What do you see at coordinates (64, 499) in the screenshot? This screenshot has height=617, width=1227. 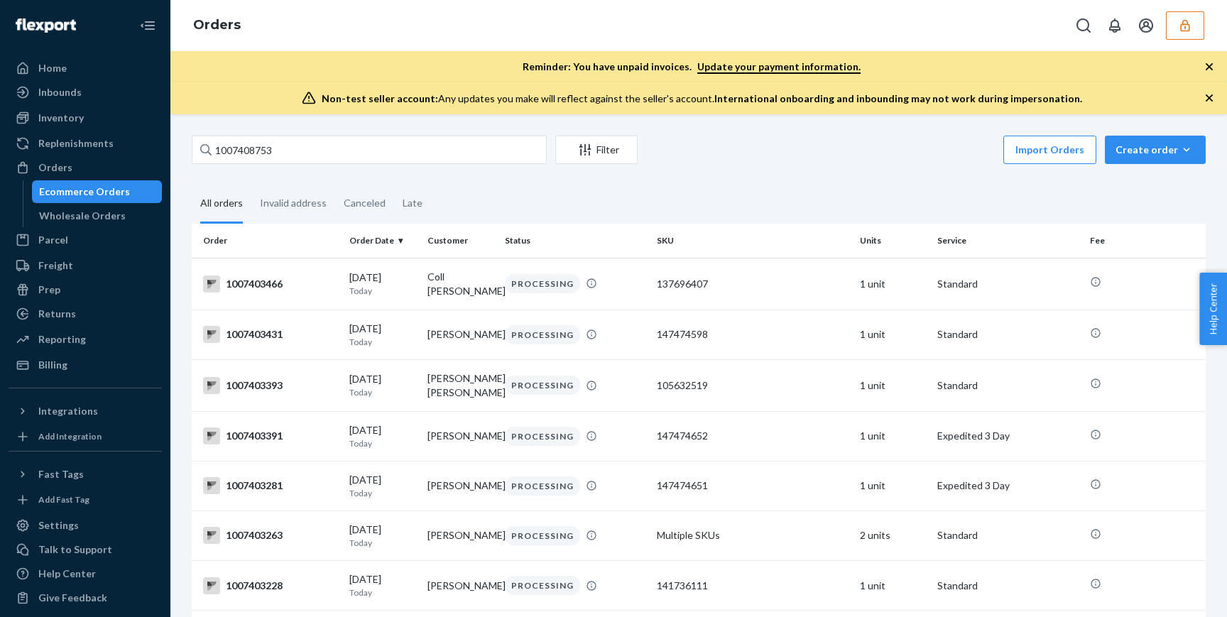 I see `div: Add Fast Tag` at bounding box center [64, 499].